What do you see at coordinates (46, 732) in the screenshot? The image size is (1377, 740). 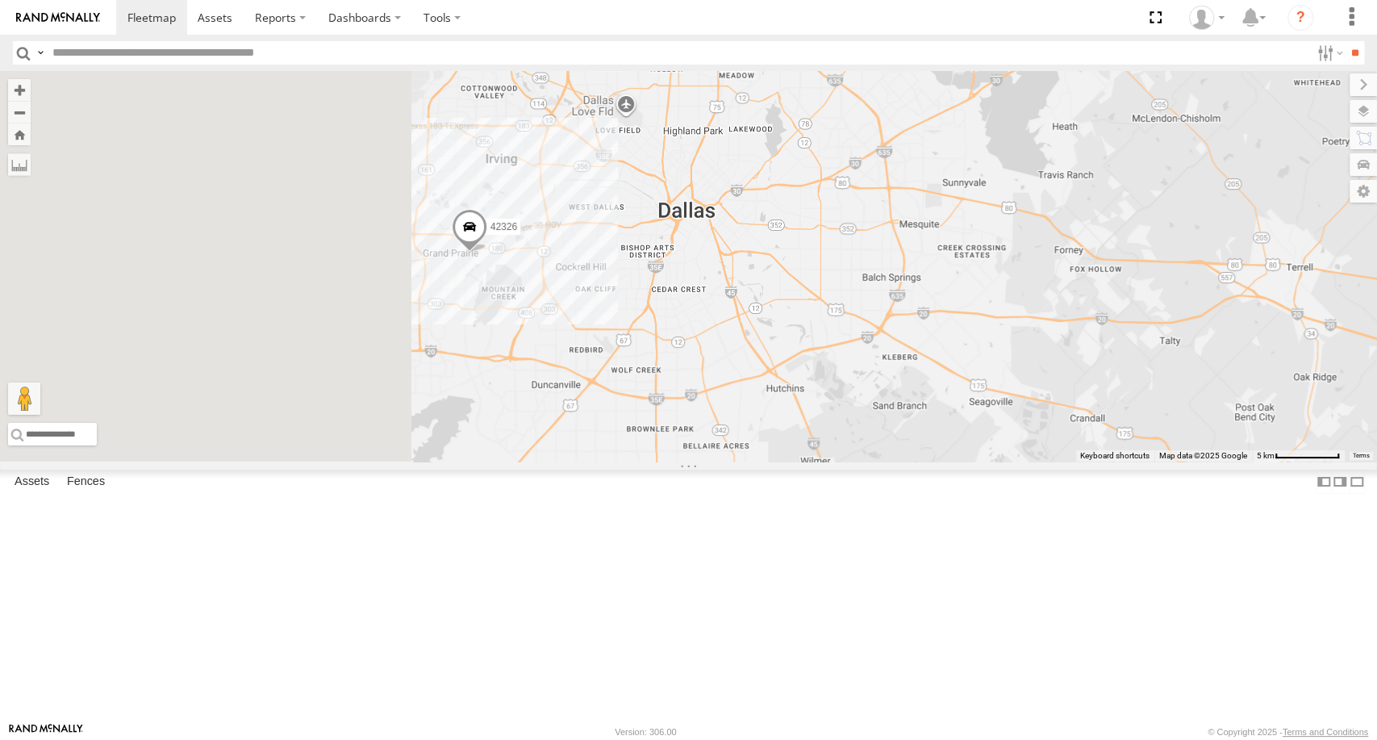 I see `a: Visit our Website` at bounding box center [46, 732].